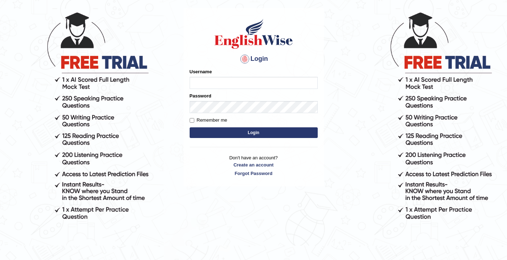 The width and height of the screenshot is (507, 260). I want to click on p: Don't have an account?, so click(253, 165).